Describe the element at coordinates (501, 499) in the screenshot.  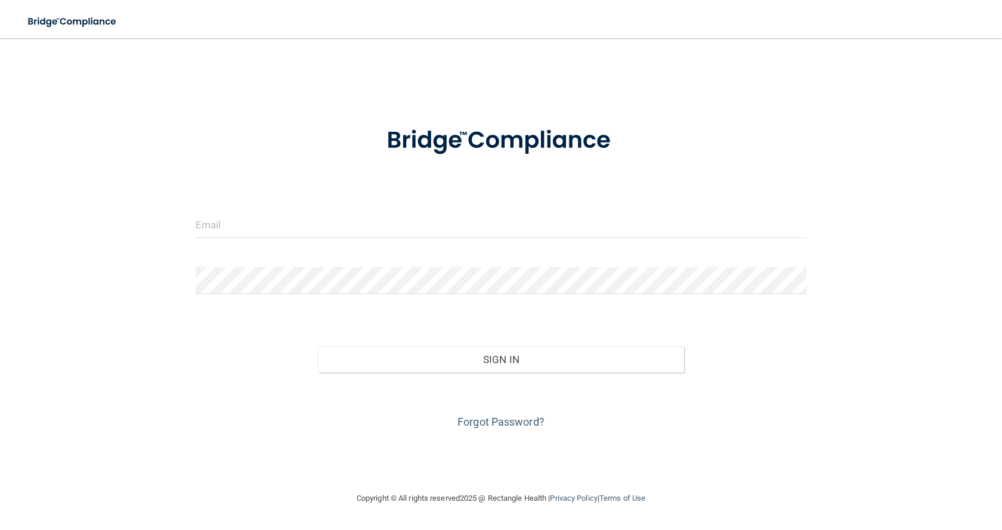
I see `div: Copyright © All rights reserved 2025 @ Rectangle Health | |` at that location.